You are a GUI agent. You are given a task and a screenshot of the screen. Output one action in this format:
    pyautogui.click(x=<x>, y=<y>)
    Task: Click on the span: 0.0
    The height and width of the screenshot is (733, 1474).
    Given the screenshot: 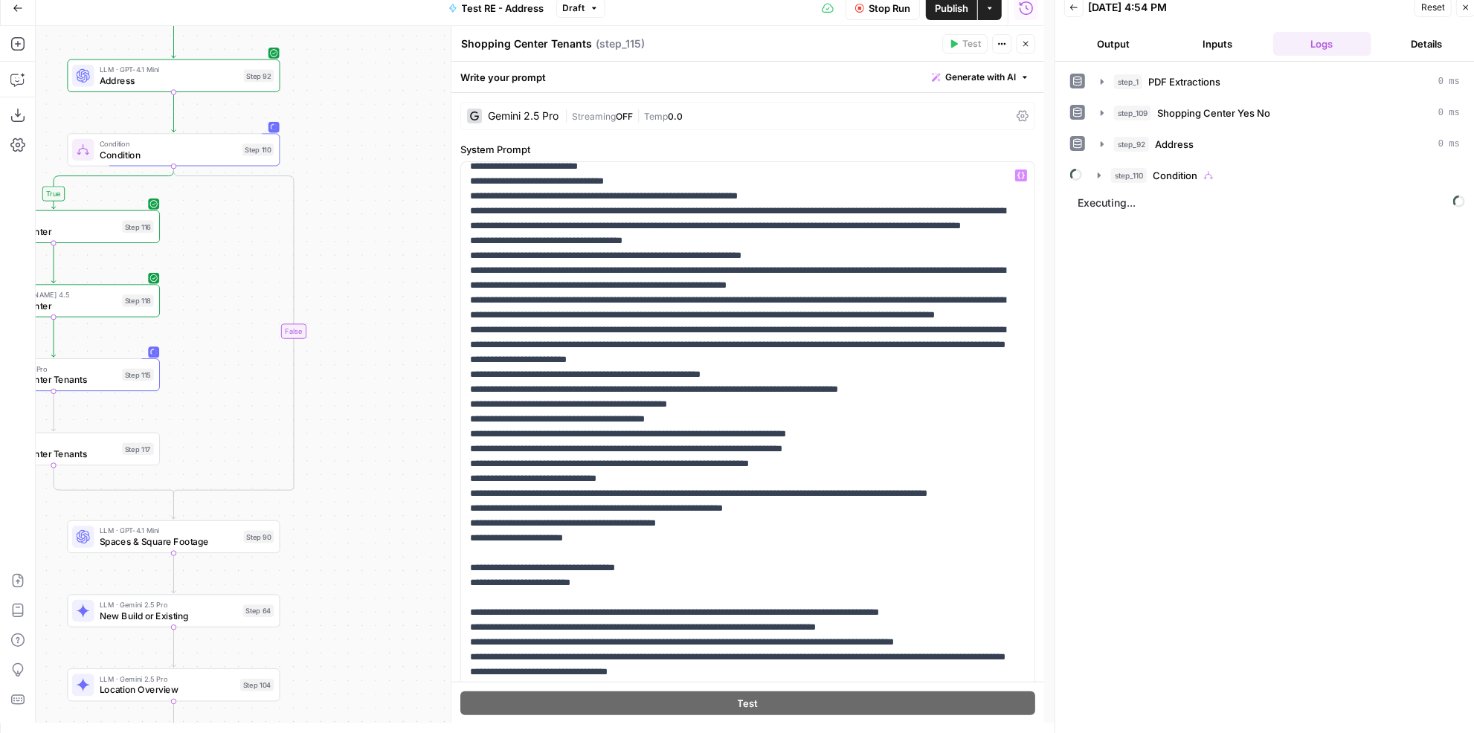 What is the action you would take?
    pyautogui.click(x=675, y=116)
    